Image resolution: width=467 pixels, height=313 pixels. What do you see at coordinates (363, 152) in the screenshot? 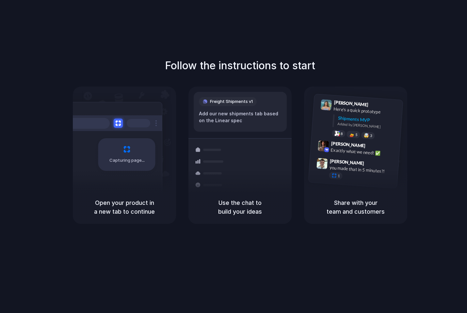
I see `div: Exactly what we need! ✅` at bounding box center [363, 152].